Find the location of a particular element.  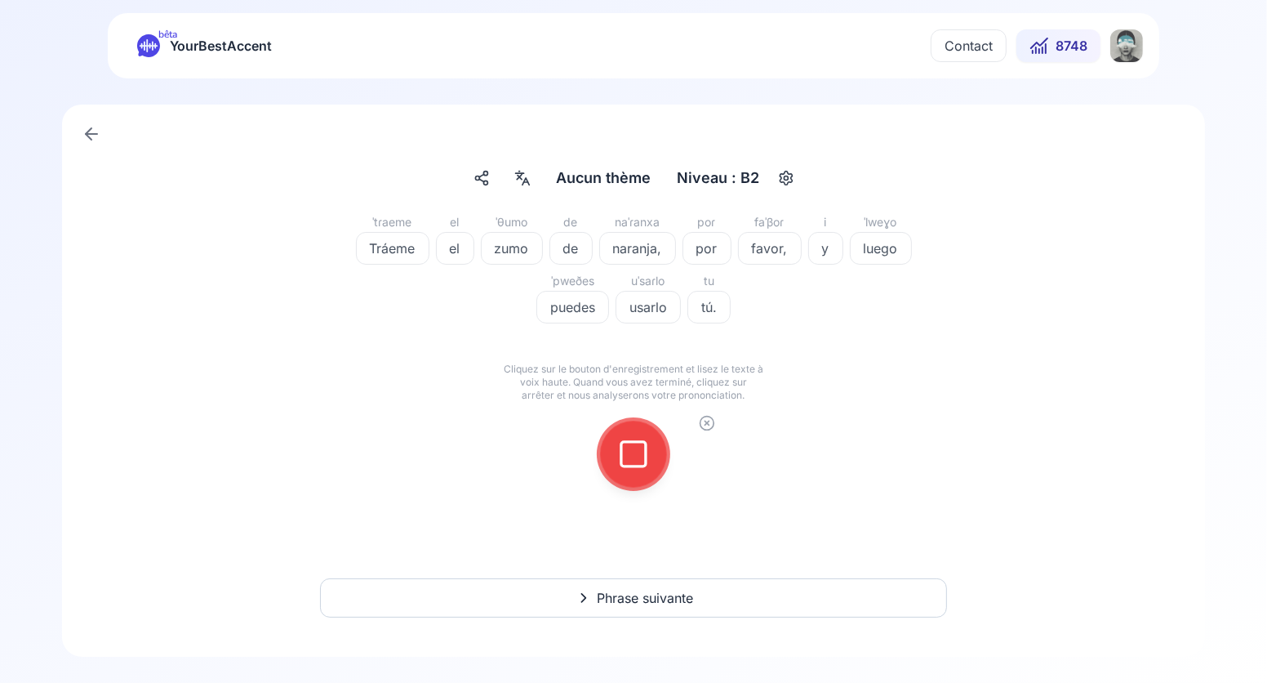

div: i is located at coordinates (826, 222).